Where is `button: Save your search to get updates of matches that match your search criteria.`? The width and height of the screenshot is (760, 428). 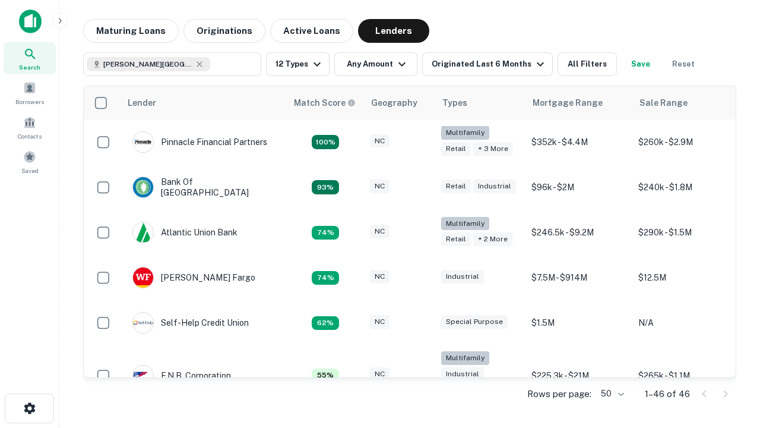 button: Save your search to get updates of matches that match your search criteria. is located at coordinates (641, 64).